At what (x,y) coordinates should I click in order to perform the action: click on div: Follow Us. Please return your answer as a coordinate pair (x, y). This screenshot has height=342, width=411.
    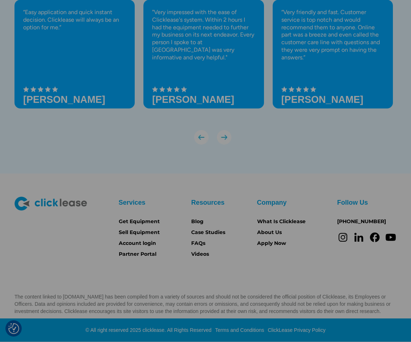
    Looking at the image, I should click on (352, 202).